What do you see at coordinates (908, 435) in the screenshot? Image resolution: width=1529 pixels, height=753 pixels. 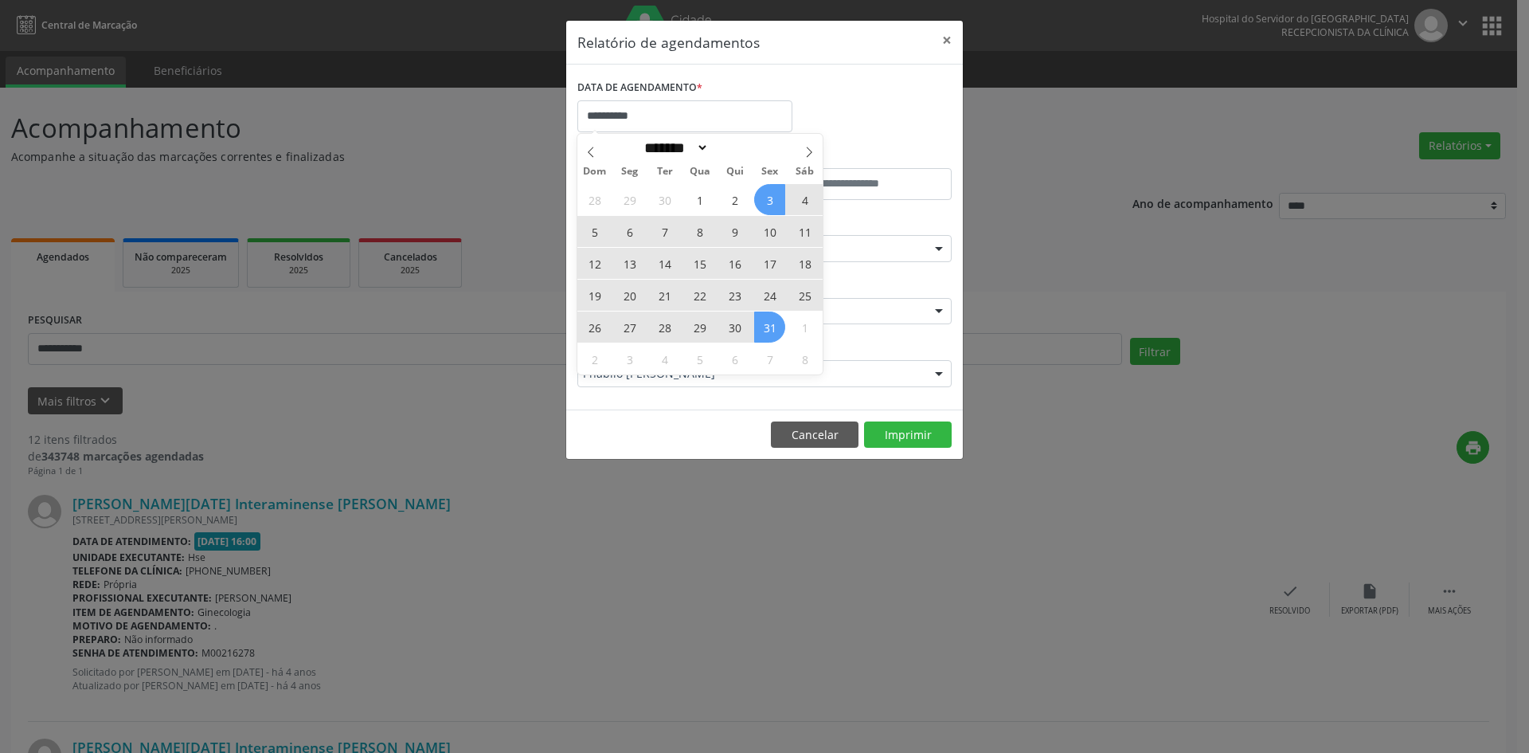 I see `button: Imprimir` at bounding box center [908, 435].